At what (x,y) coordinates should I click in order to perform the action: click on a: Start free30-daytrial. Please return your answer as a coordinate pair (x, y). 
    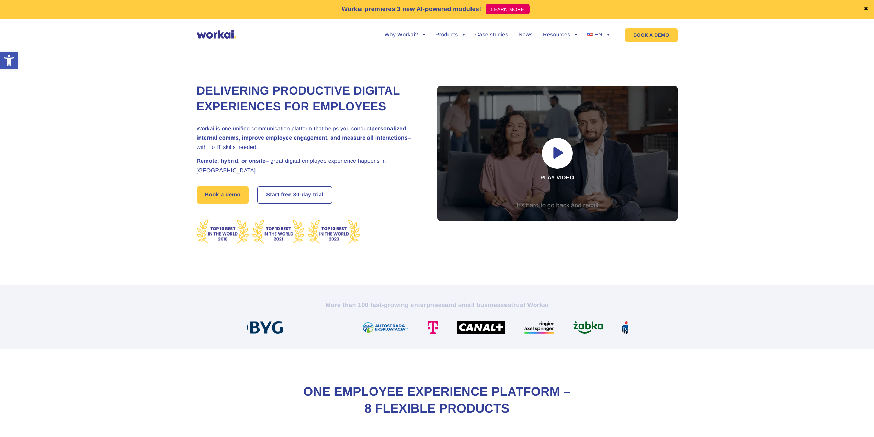
    Looking at the image, I should click on (295, 195).